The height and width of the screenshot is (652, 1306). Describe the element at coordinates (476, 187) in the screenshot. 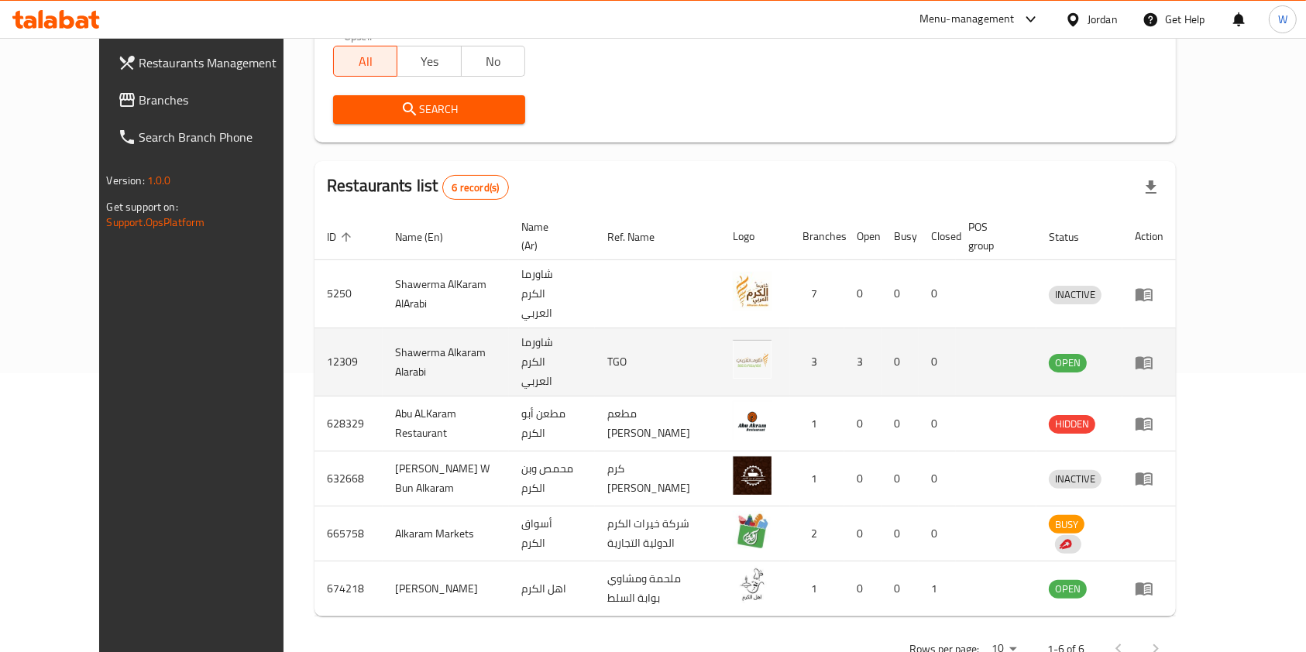

I see `span: 6 record(s)` at that location.